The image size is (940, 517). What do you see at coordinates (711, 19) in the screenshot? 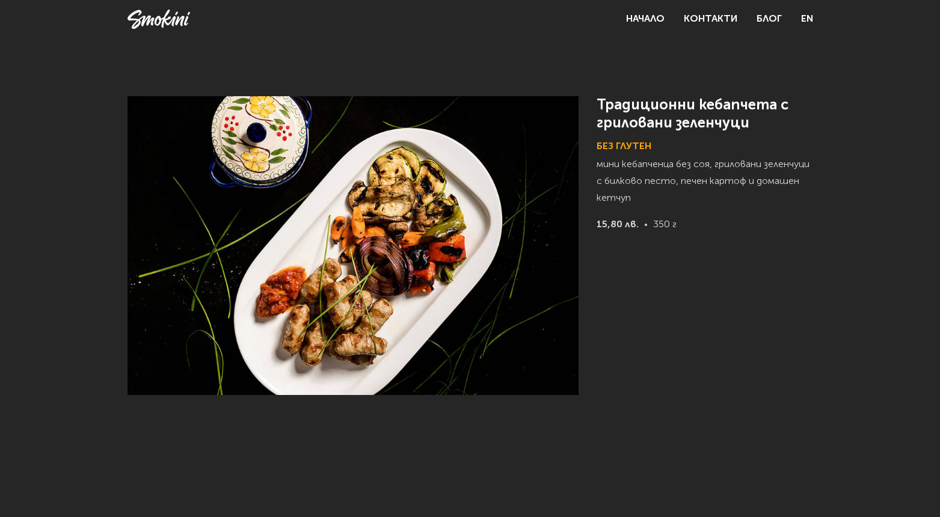
I see `a: Контакти` at bounding box center [711, 19].